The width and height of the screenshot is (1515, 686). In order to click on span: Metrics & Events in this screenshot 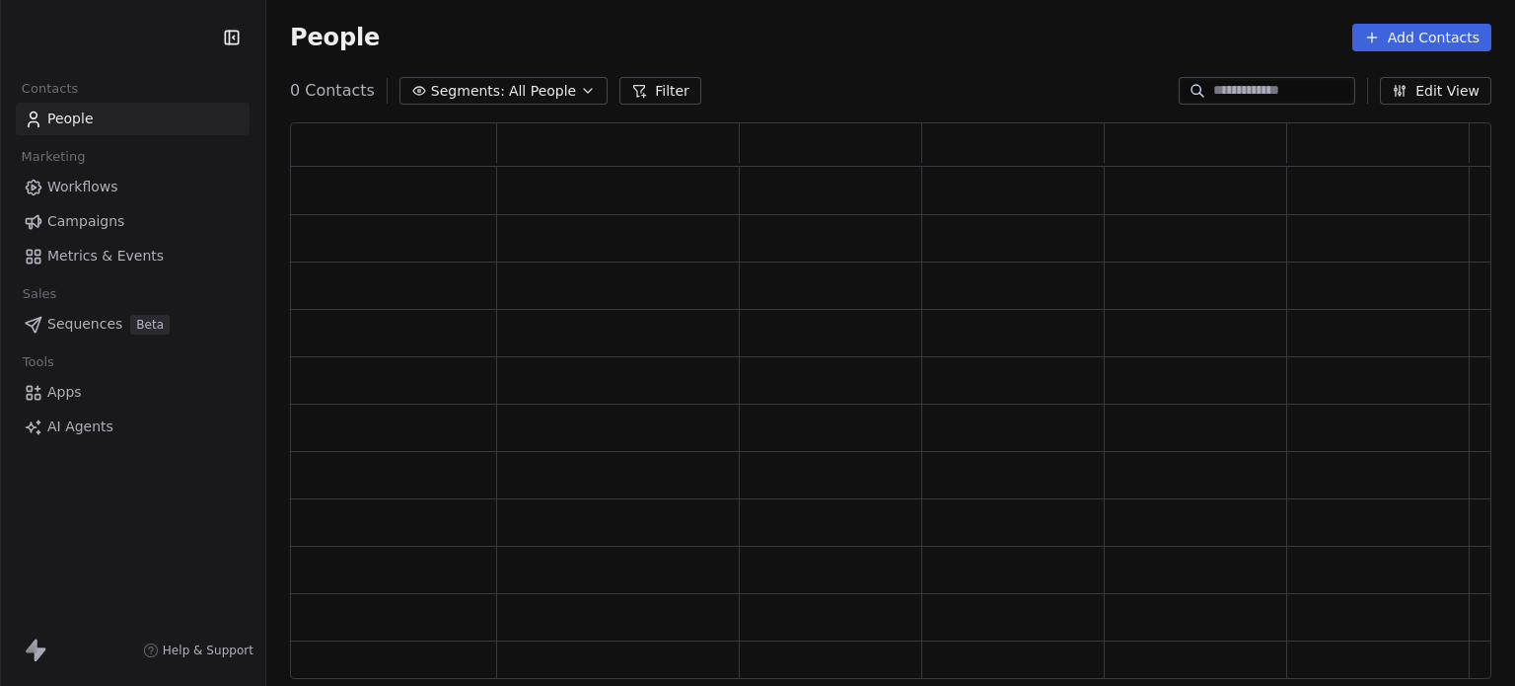, I will do `click(106, 255)`.